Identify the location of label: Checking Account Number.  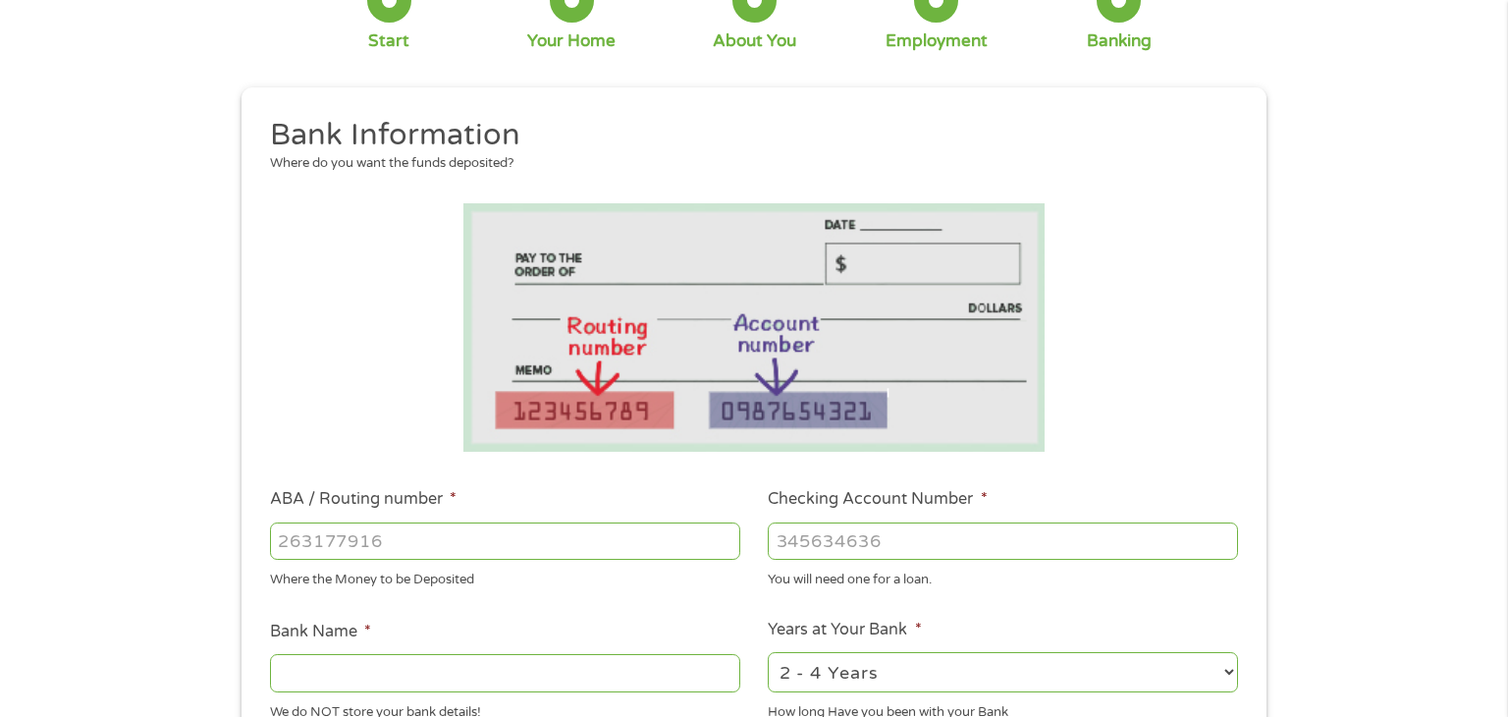
(877, 499).